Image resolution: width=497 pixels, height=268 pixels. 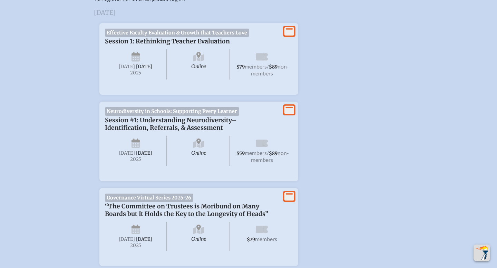 I want to click on button: Scroll Top, so click(x=482, y=253).